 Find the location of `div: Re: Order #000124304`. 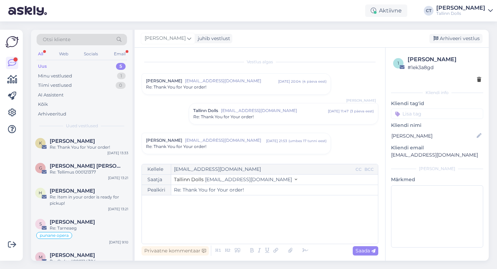

div: Re: Order #000124304 is located at coordinates (89, 261).